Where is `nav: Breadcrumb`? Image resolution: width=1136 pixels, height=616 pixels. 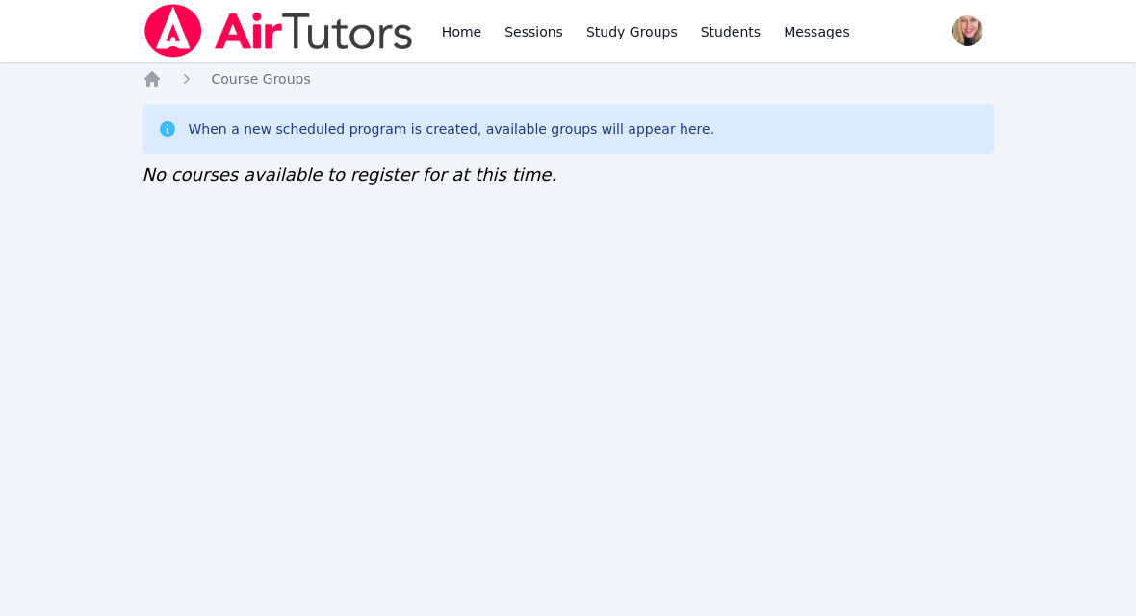
nav: Breadcrumb is located at coordinates (568, 79).